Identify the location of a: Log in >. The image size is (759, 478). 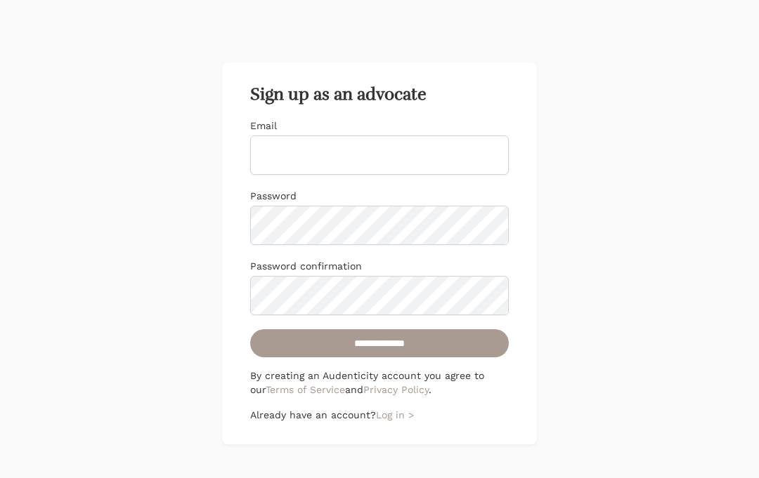
(395, 415).